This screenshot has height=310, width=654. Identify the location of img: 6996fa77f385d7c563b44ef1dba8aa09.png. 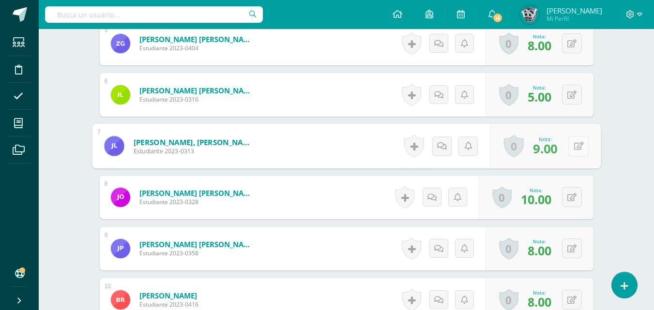
(121, 249).